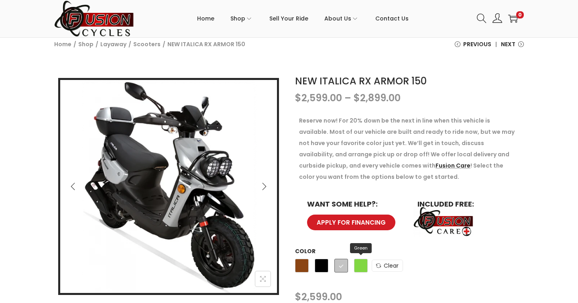 This screenshot has height=303, width=578. I want to click on a: Contact Us, so click(392, 18).